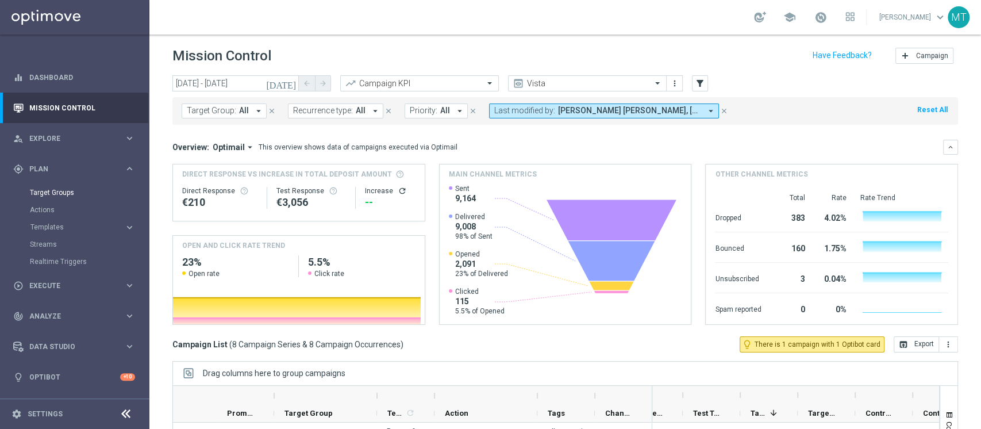 The height and width of the screenshot is (429, 981). I want to click on span: Target Group, so click(309, 413).